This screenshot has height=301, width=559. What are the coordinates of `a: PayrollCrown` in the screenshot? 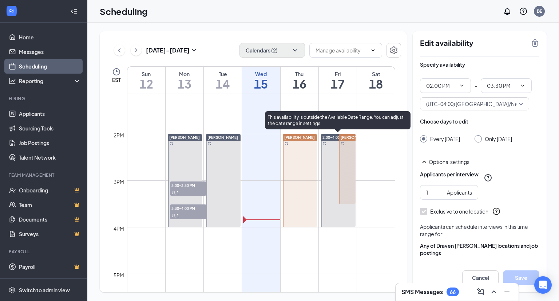 It's located at (50, 267).